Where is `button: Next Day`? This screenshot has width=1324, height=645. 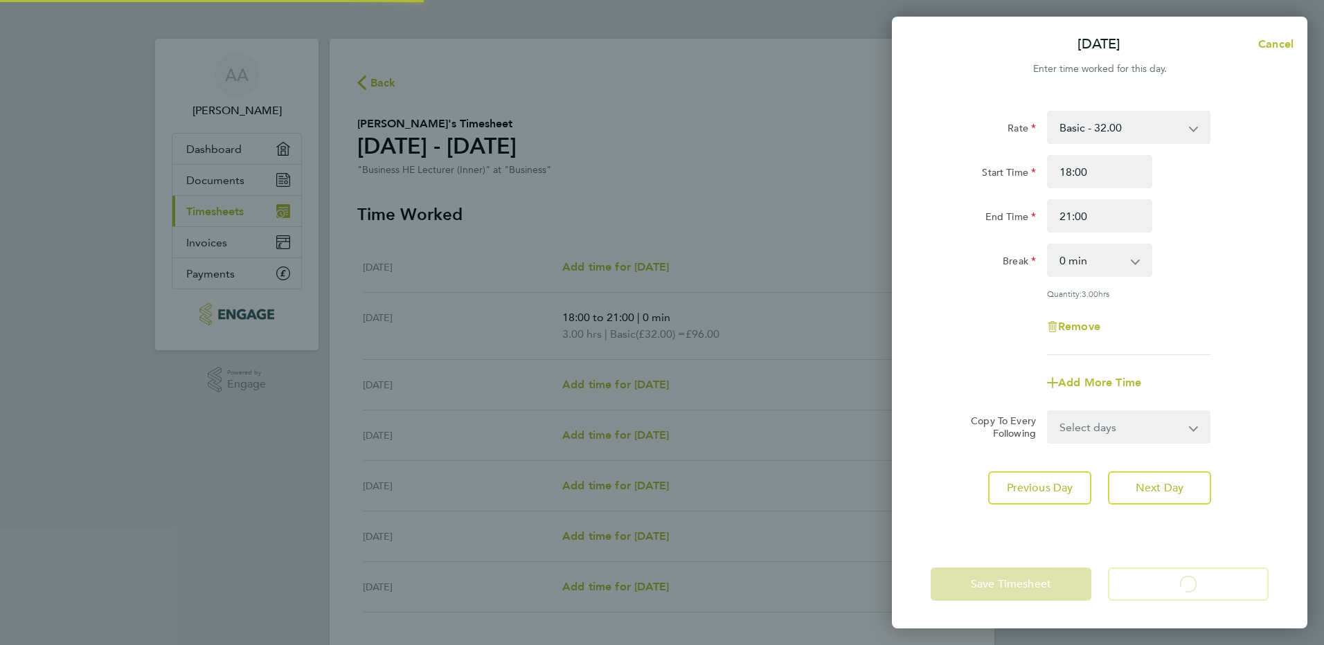 button: Next Day is located at coordinates (1159, 488).